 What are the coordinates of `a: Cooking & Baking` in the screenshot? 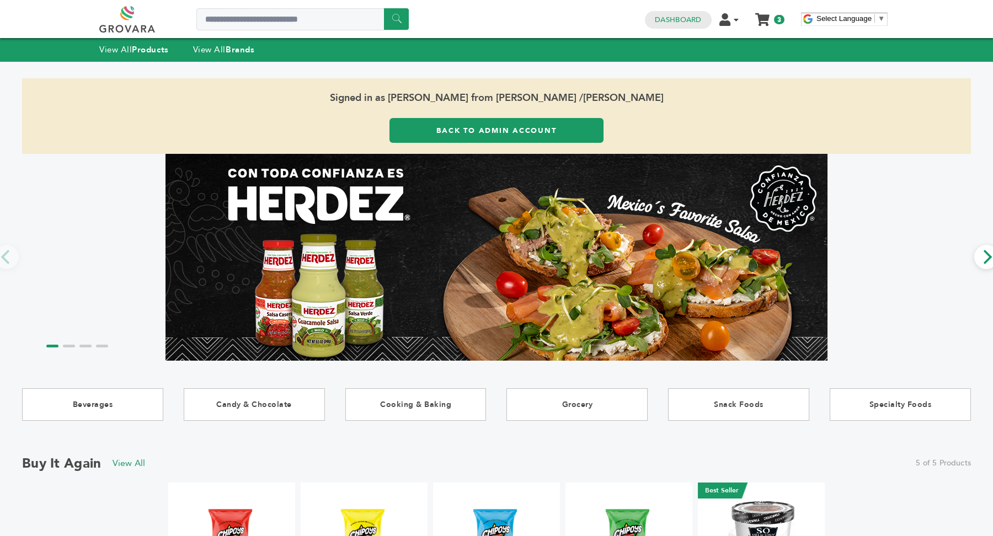 It's located at (416, 404).